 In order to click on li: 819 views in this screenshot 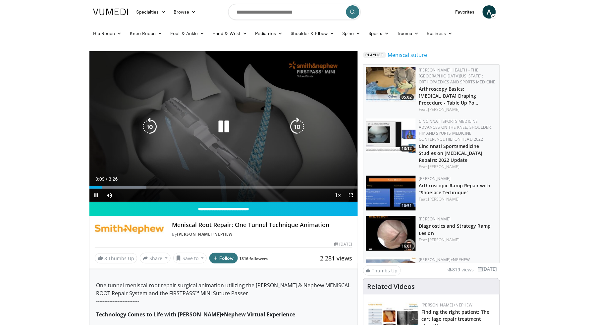, I will do `click(461, 270)`.